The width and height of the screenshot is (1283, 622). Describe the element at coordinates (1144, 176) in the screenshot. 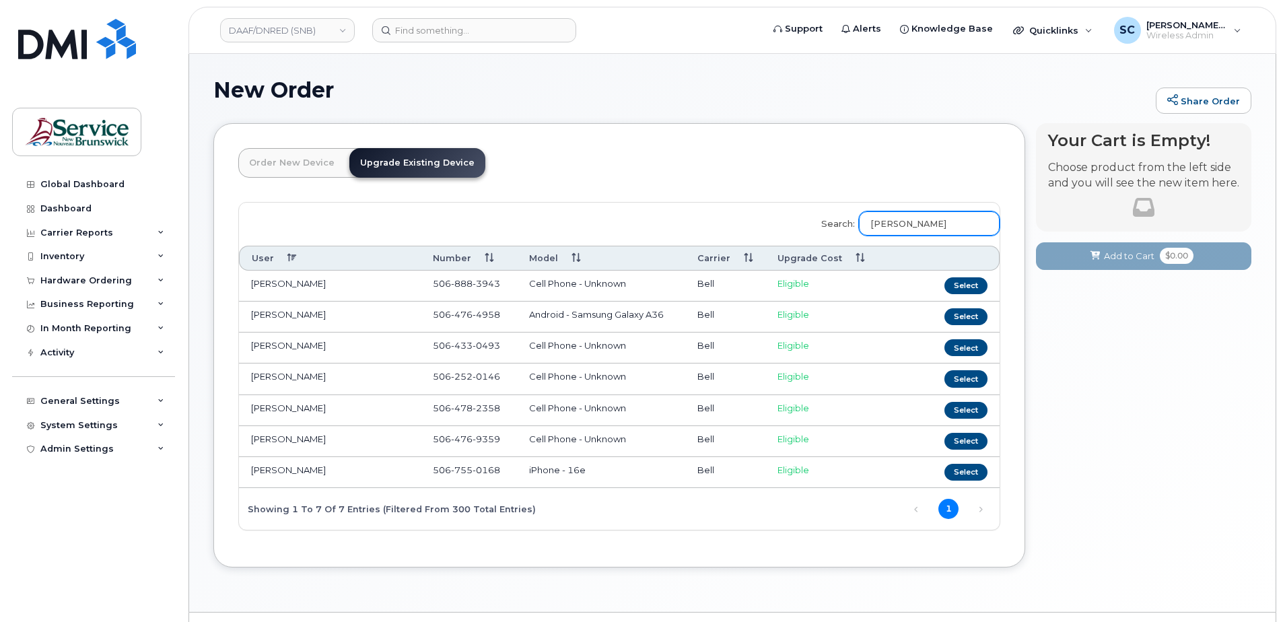

I see `p: Choose product from the left side and you will see the new item here.` at that location.